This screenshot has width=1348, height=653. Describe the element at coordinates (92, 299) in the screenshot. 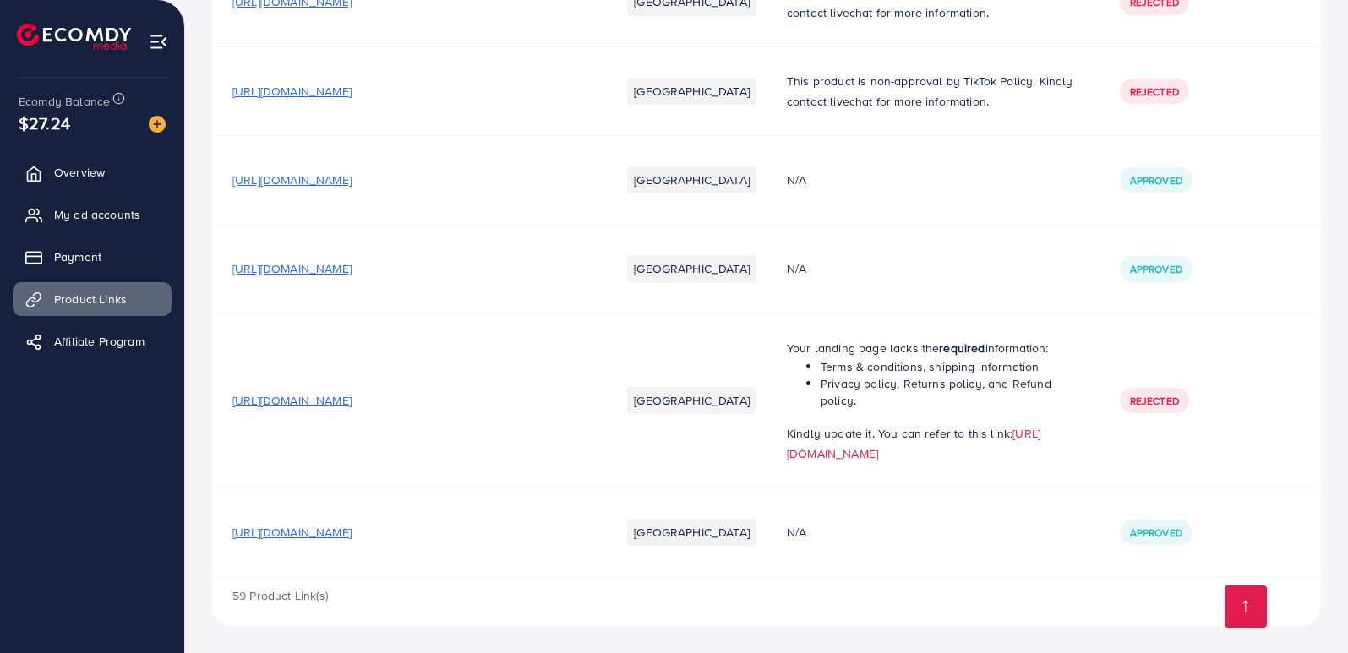

I see `a: Product Links` at that location.